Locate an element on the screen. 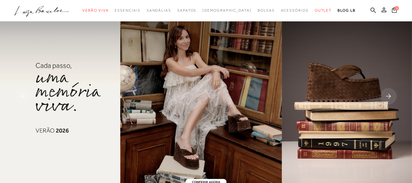 This screenshot has height=183, width=412. span: Outlet is located at coordinates (324, 10).